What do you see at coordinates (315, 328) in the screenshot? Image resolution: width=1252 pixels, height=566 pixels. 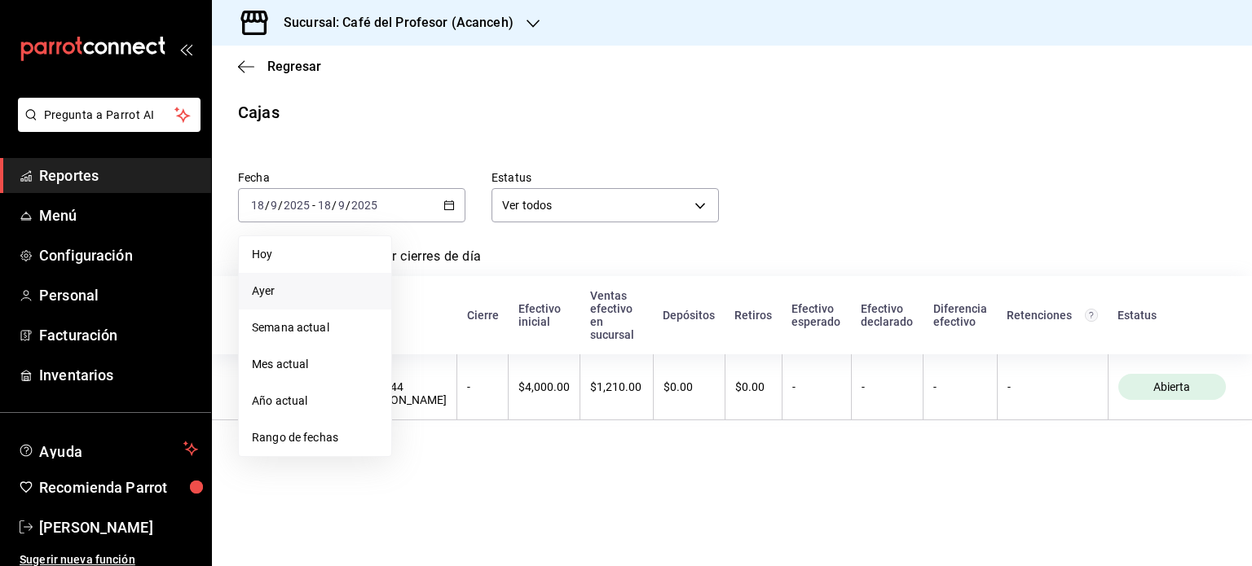 I see `span: Semana actual` at bounding box center [315, 328].